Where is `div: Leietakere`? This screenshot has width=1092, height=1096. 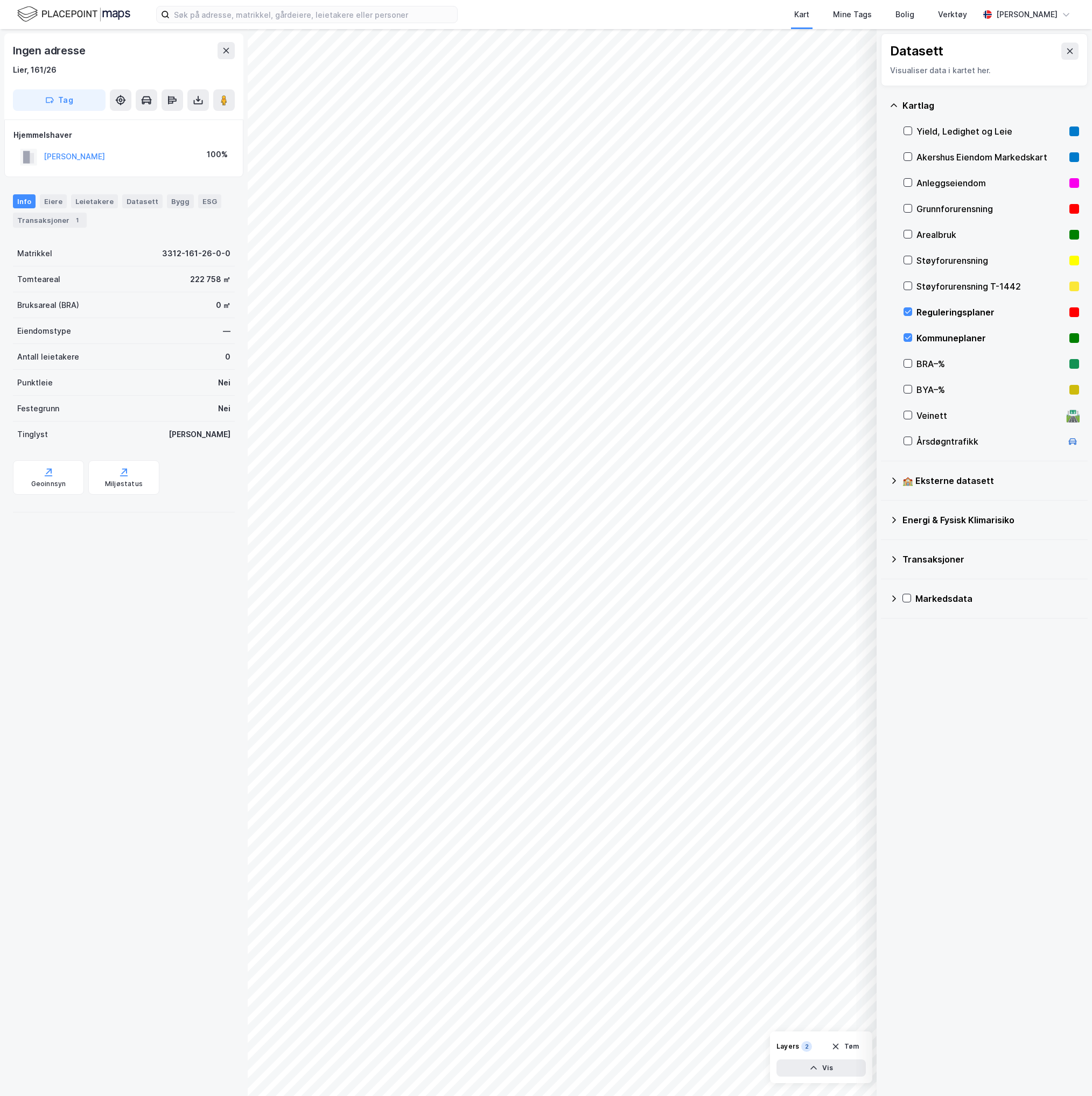
div: Leietakere is located at coordinates (94, 202).